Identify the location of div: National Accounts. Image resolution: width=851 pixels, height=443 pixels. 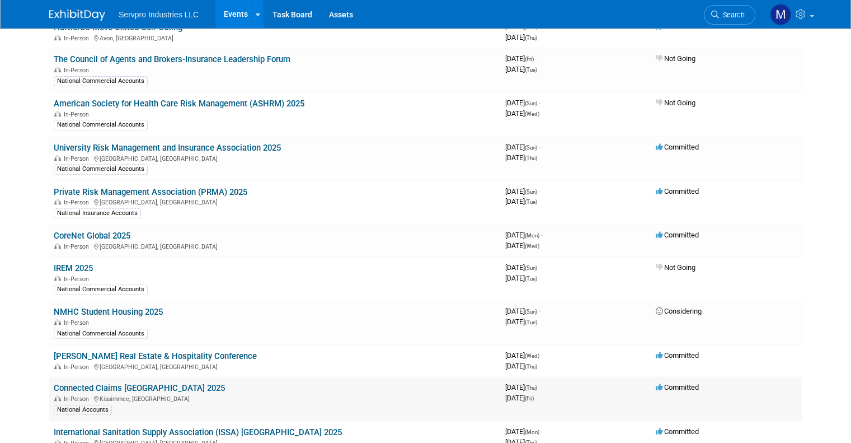
(83, 410).